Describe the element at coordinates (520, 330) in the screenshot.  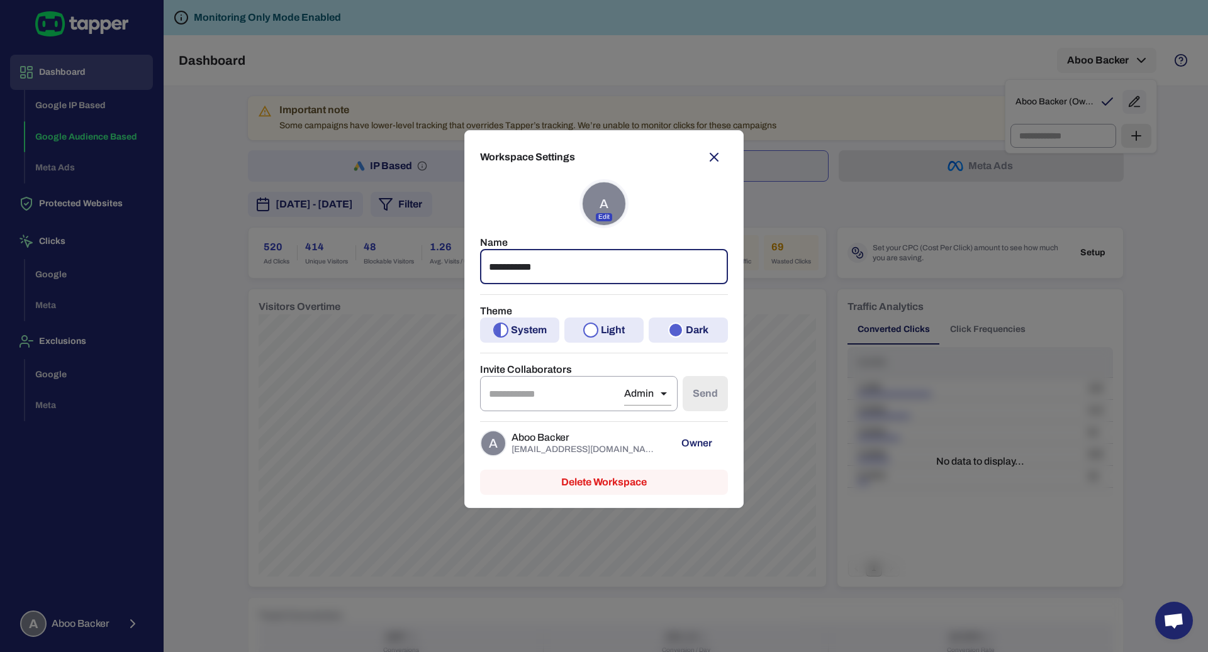
I see `button: System` at that location.